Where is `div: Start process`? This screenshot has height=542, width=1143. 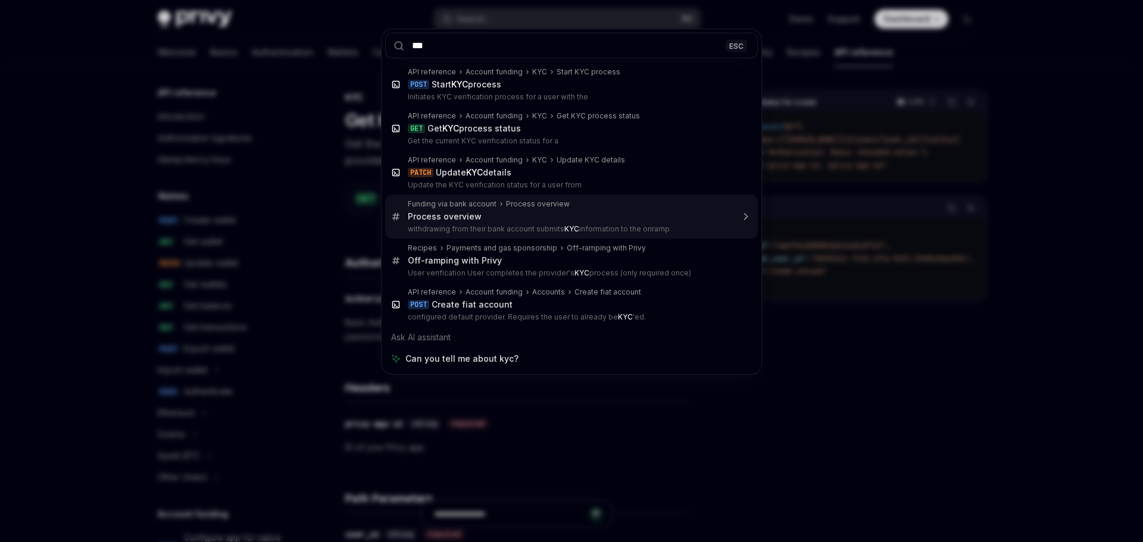 div: Start process is located at coordinates (466, 85).